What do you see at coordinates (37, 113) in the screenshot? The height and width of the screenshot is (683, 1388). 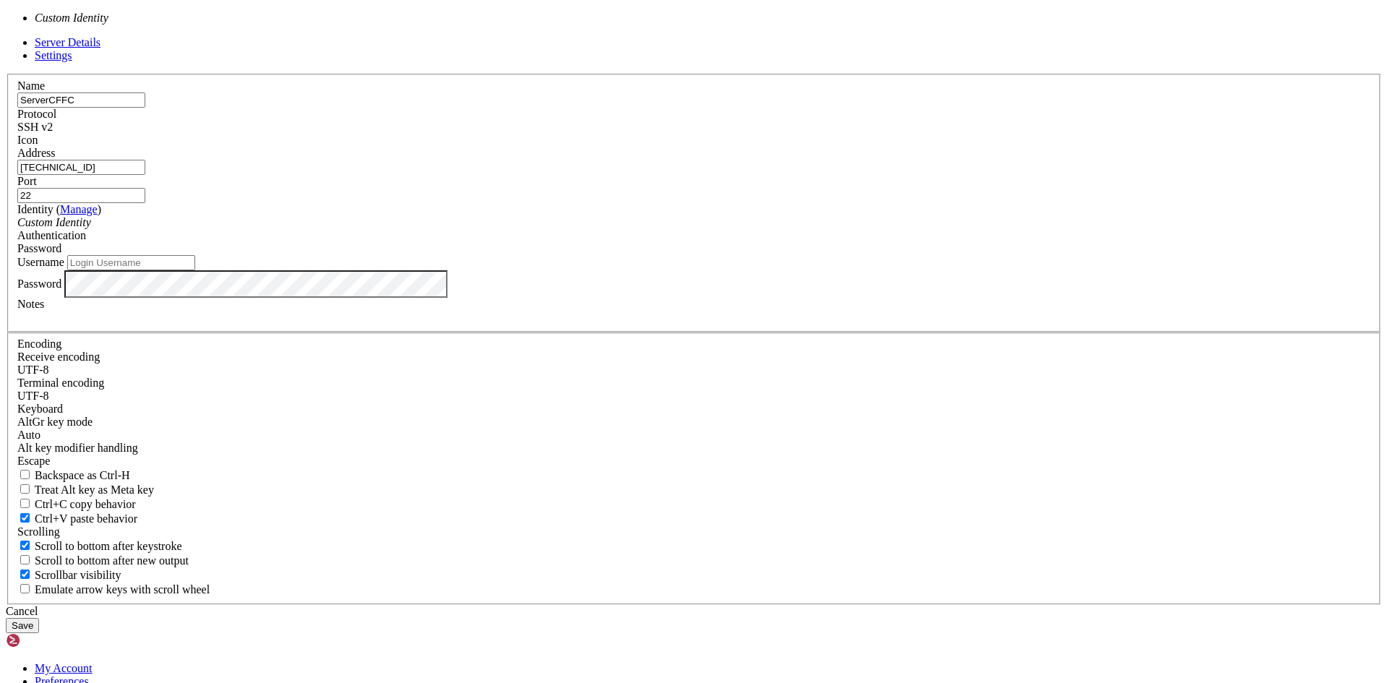 I see `label: Protocol` at bounding box center [37, 113].